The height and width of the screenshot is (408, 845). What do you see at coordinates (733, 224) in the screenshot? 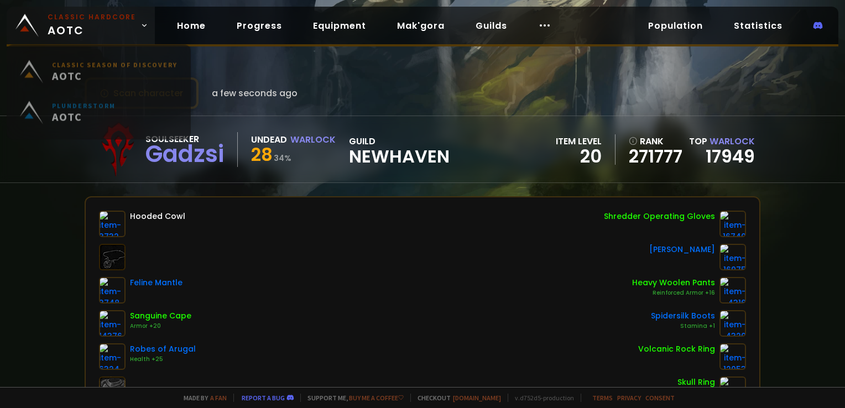
I see `img: item-16740` at bounding box center [733, 224].